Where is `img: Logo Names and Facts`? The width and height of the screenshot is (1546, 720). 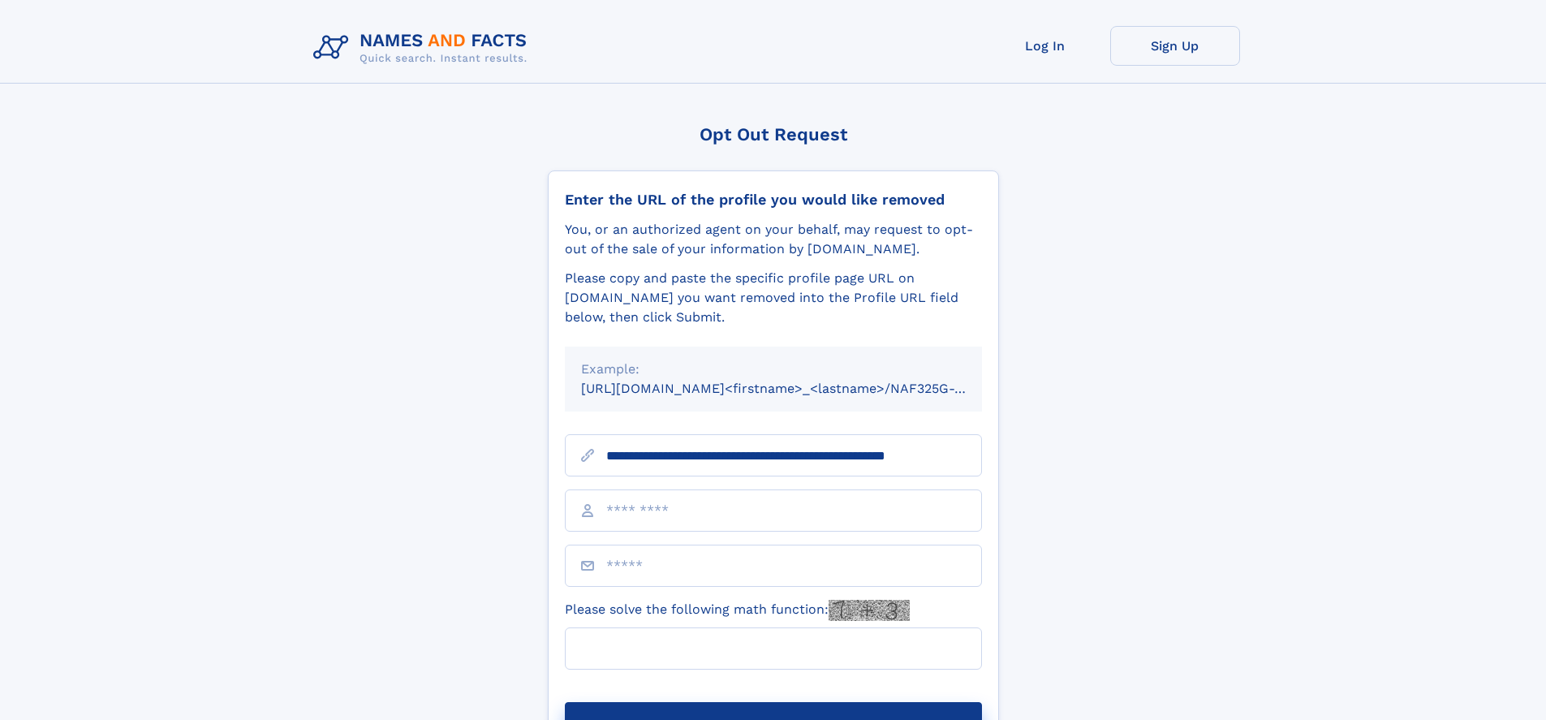 img: Logo Names and Facts is located at coordinates (424, 48).